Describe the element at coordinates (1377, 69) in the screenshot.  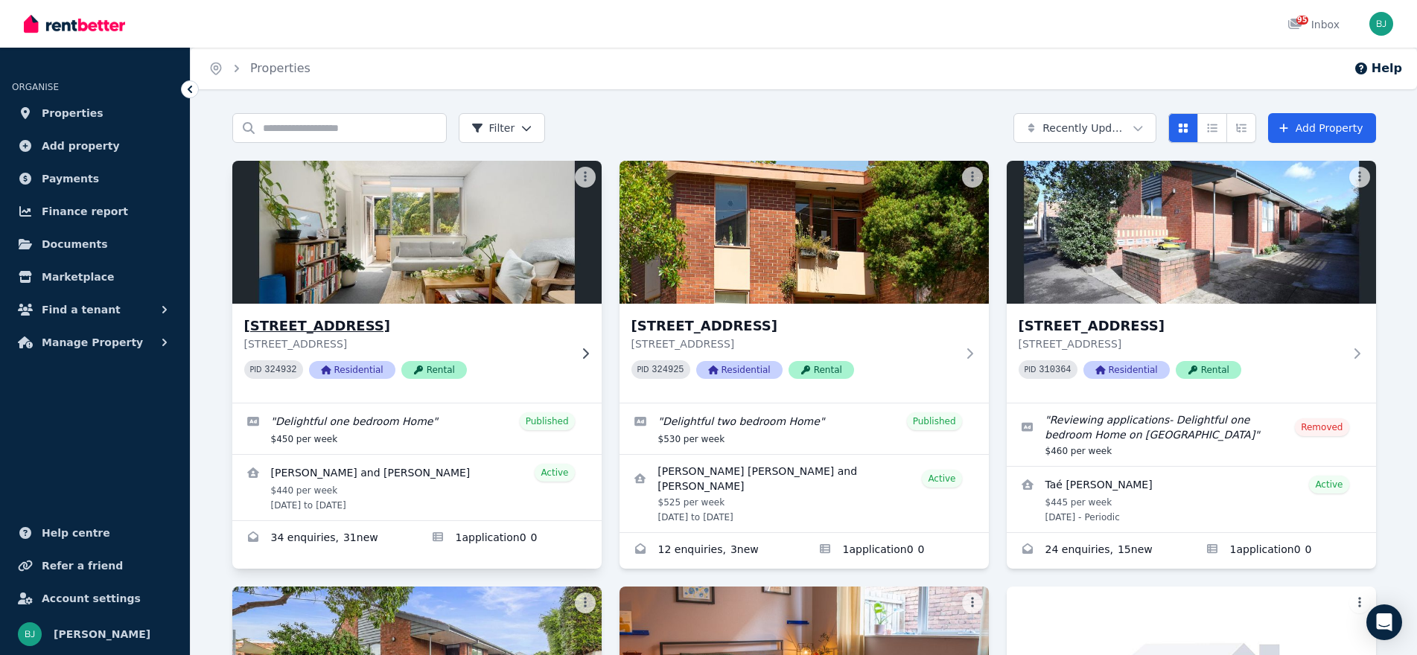
I see `button: Help` at that location.